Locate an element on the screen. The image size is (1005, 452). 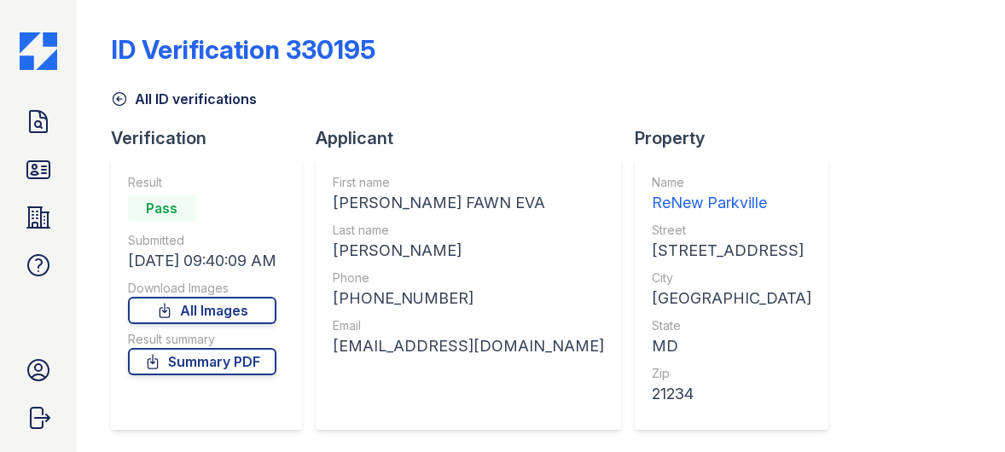
div: Result summary is located at coordinates (202, 340).